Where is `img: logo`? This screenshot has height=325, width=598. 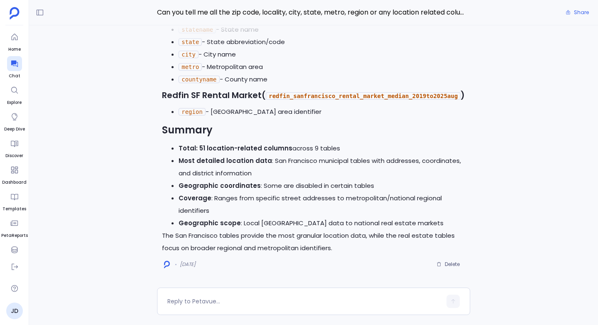 img: logo is located at coordinates (167, 264).